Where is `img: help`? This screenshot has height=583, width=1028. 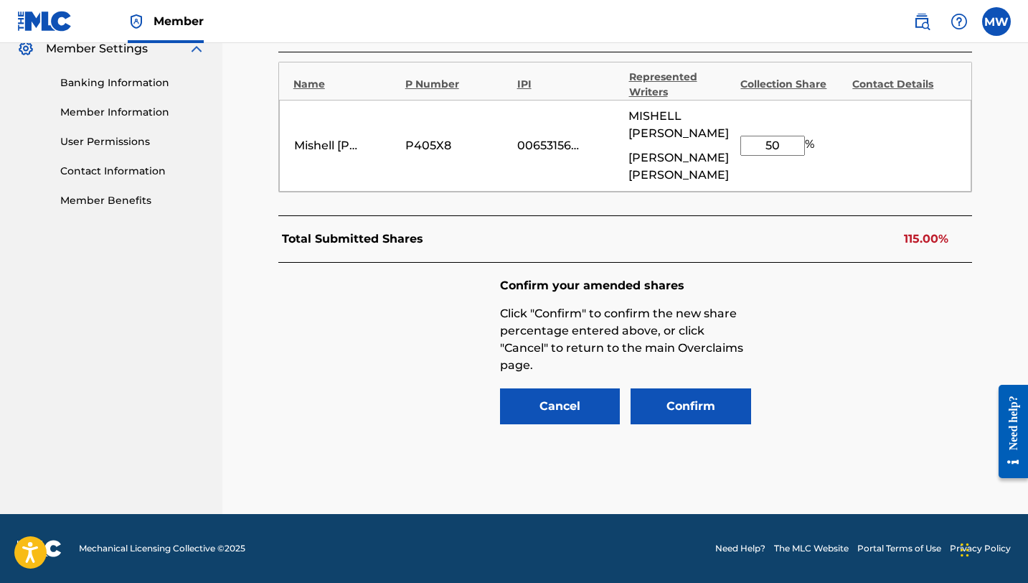 img: help is located at coordinates (959, 22).